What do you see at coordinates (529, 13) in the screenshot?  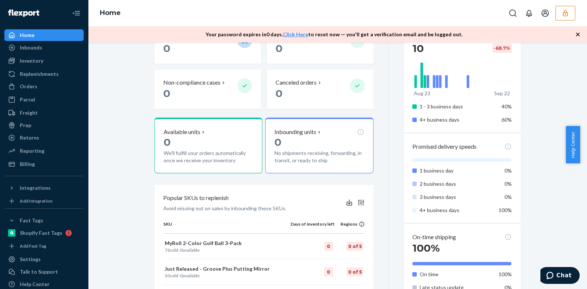 I see `button: Open notifications` at bounding box center [529, 13].